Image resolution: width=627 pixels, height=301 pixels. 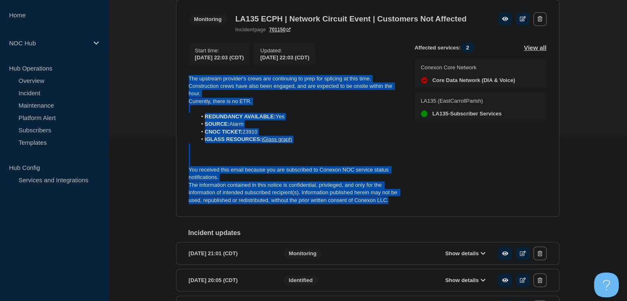 I want to click on span: incident, so click(x=245, y=30).